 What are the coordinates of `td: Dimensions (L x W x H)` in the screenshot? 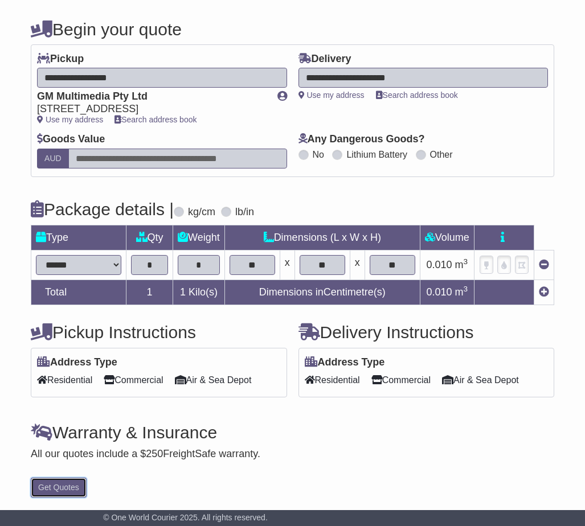 It's located at (322, 237).